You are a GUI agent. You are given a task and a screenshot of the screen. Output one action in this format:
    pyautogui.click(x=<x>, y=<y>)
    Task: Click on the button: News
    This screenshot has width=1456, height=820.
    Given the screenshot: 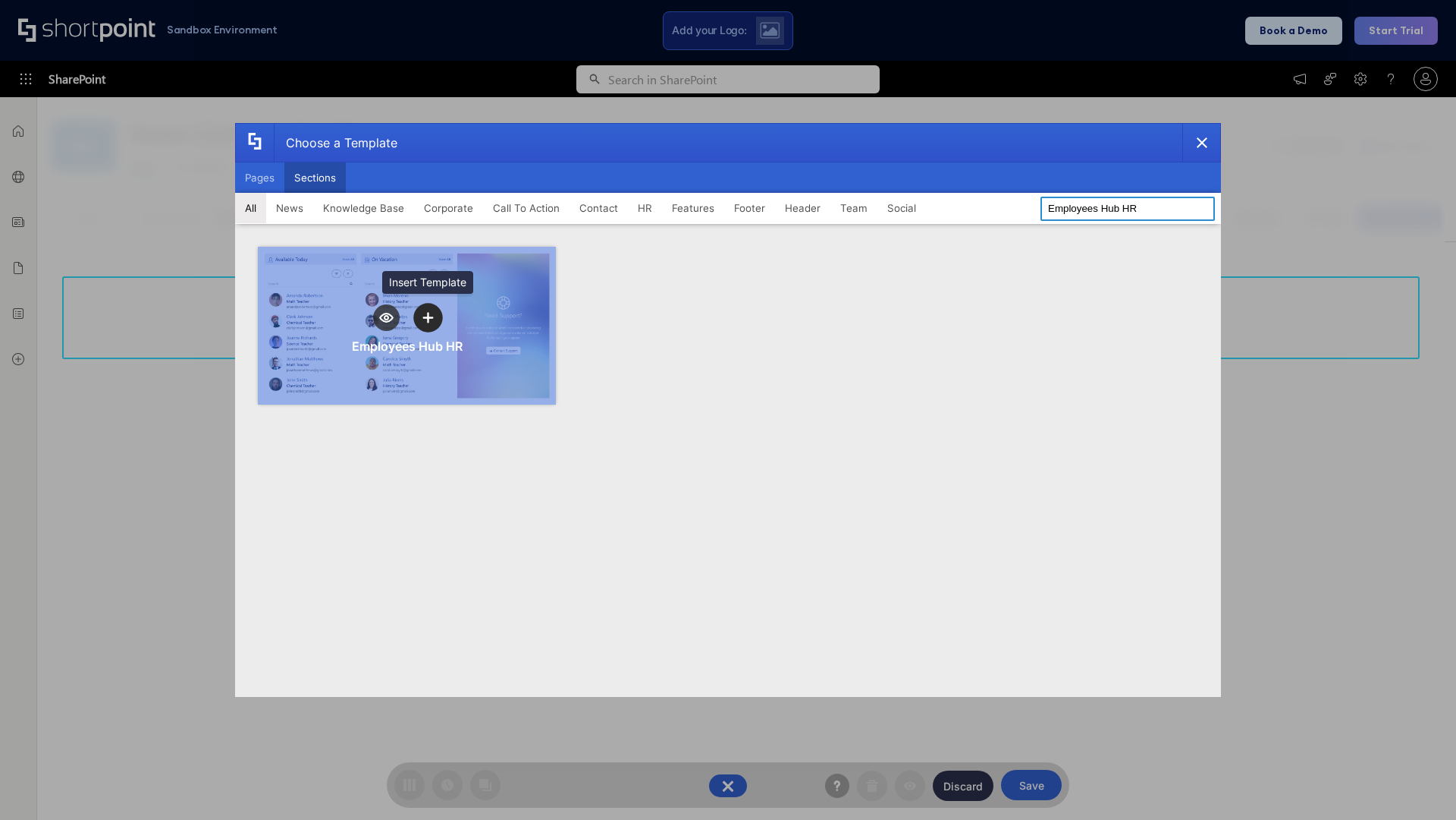 What is the action you would take?
    pyautogui.click(x=290, y=208)
    